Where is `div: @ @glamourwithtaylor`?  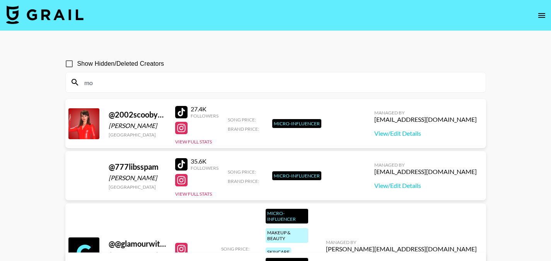
div: @ @glamourwithtaylor is located at coordinates (137, 244).